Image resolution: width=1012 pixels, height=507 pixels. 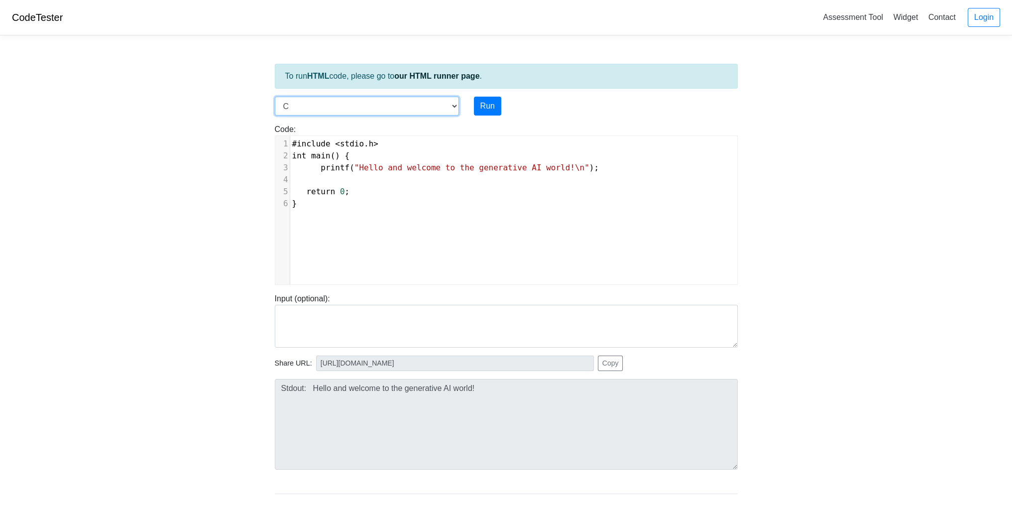 What do you see at coordinates (983, 17) in the screenshot?
I see `a: Login` at bounding box center [983, 17].